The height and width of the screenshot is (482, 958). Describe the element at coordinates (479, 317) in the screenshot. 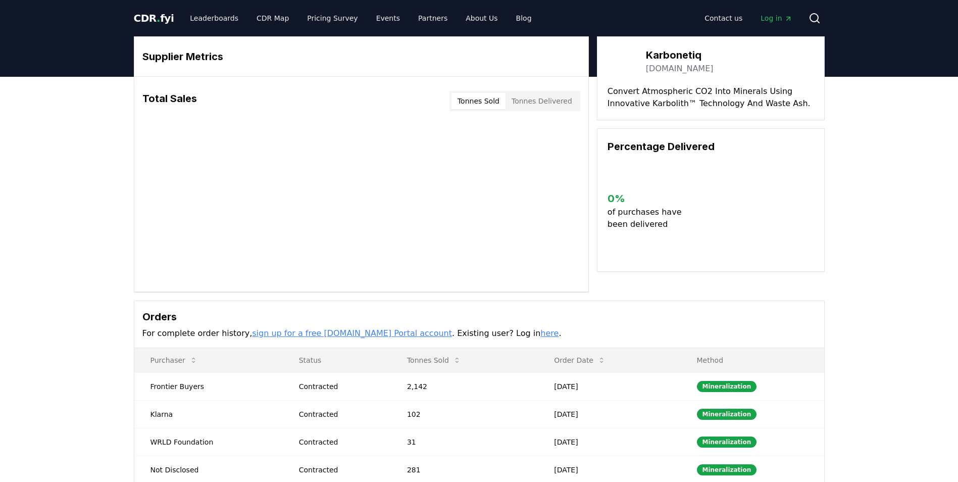

I see `h3: Orders` at that location.